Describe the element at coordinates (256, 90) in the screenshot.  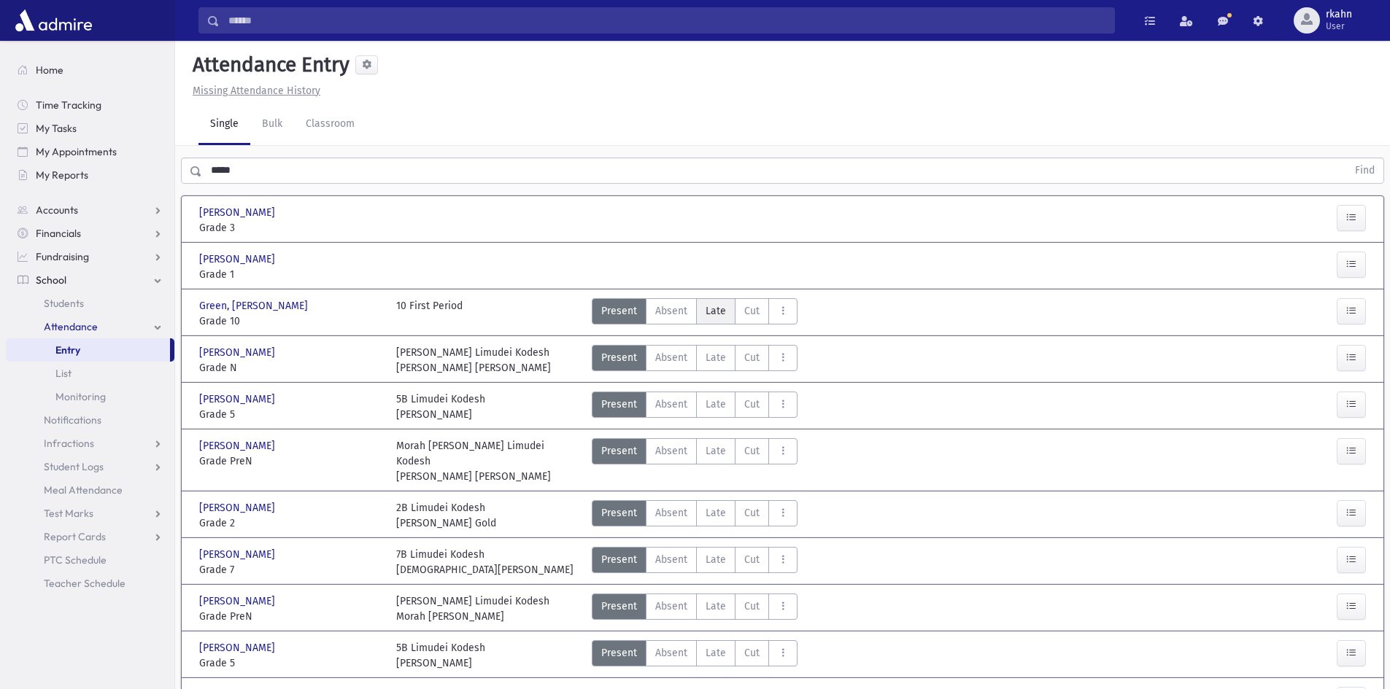
I see `u: Missing Attendance History` at that location.